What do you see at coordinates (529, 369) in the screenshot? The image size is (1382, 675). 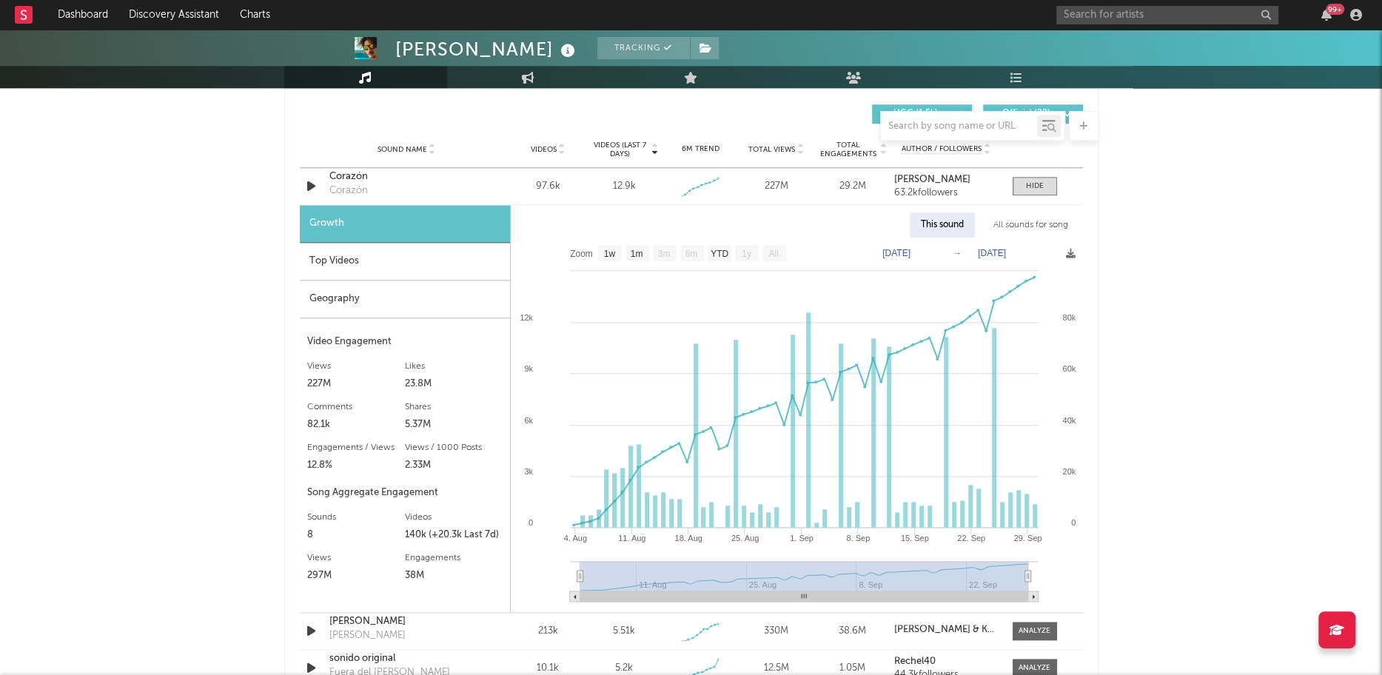 I see `text: 9k` at bounding box center [529, 369].